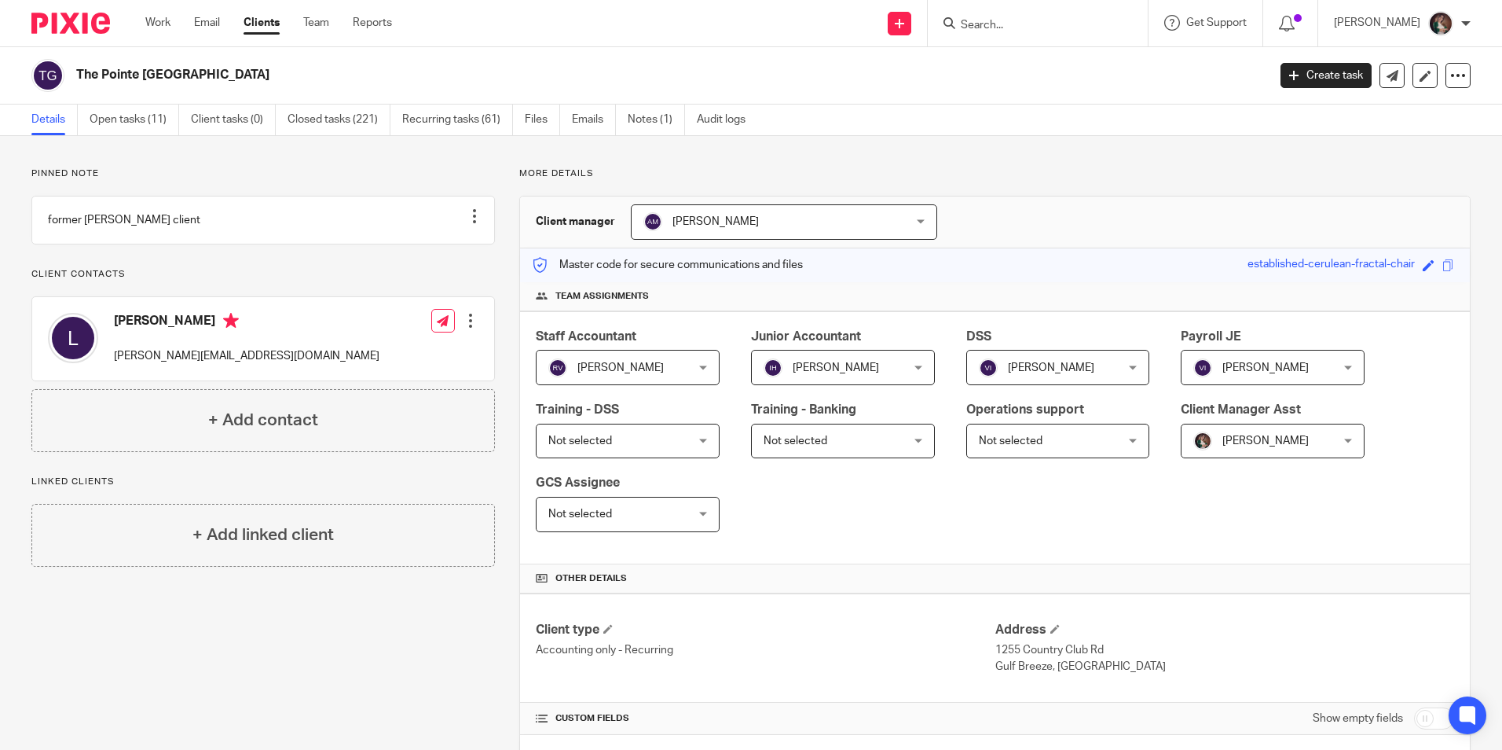 The image size is (1502, 750). I want to click on p: Pinned note, so click(263, 174).